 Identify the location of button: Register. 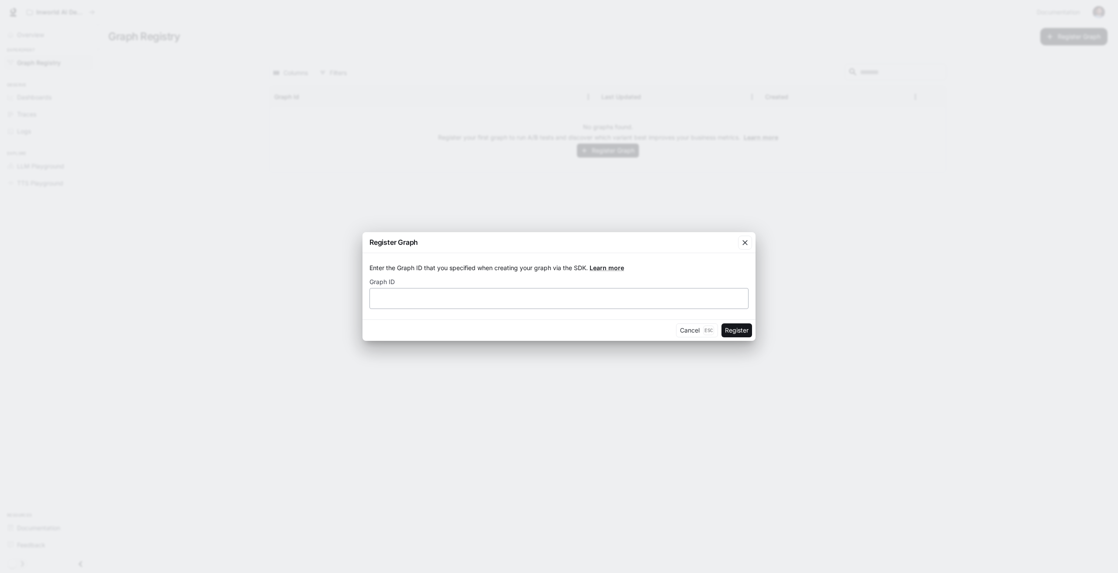
(737, 331).